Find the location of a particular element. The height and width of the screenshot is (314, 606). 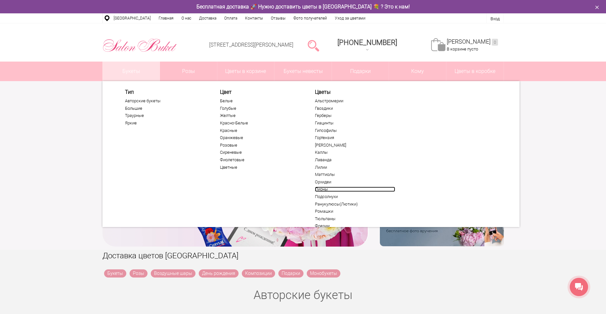

a: Оплата is located at coordinates (231, 18).